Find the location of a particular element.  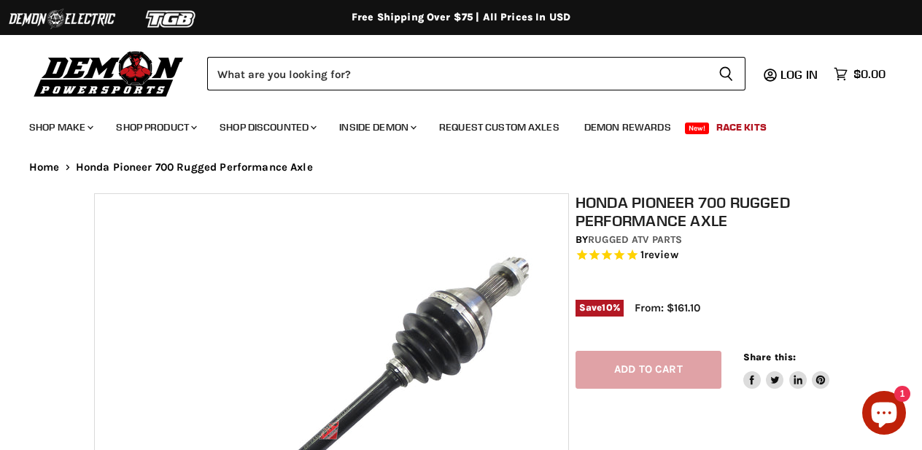

span: Share this: is located at coordinates (770, 357).